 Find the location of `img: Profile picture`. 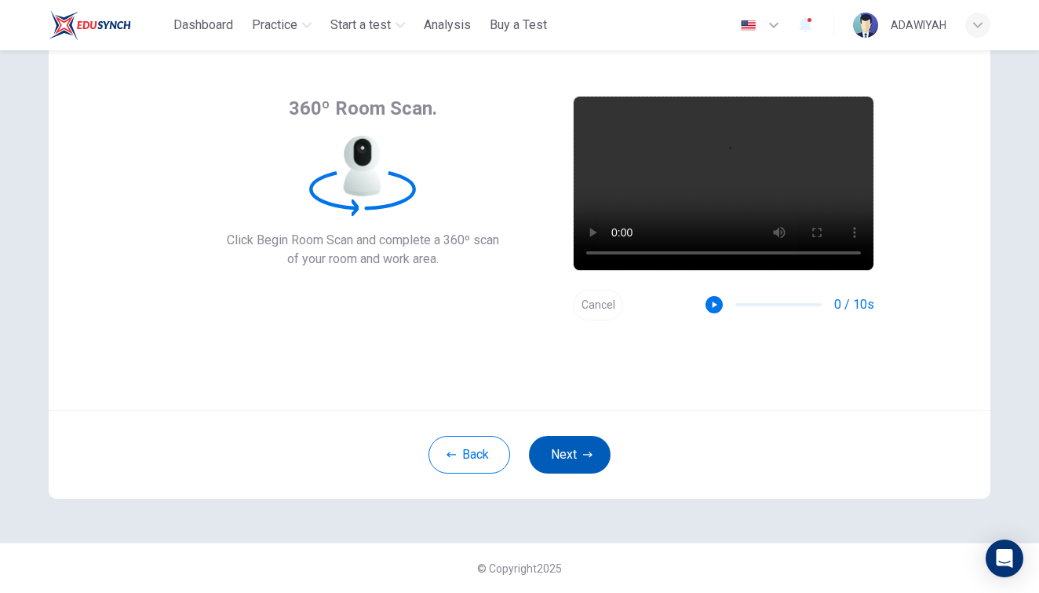

img: Profile picture is located at coordinates (866, 25).